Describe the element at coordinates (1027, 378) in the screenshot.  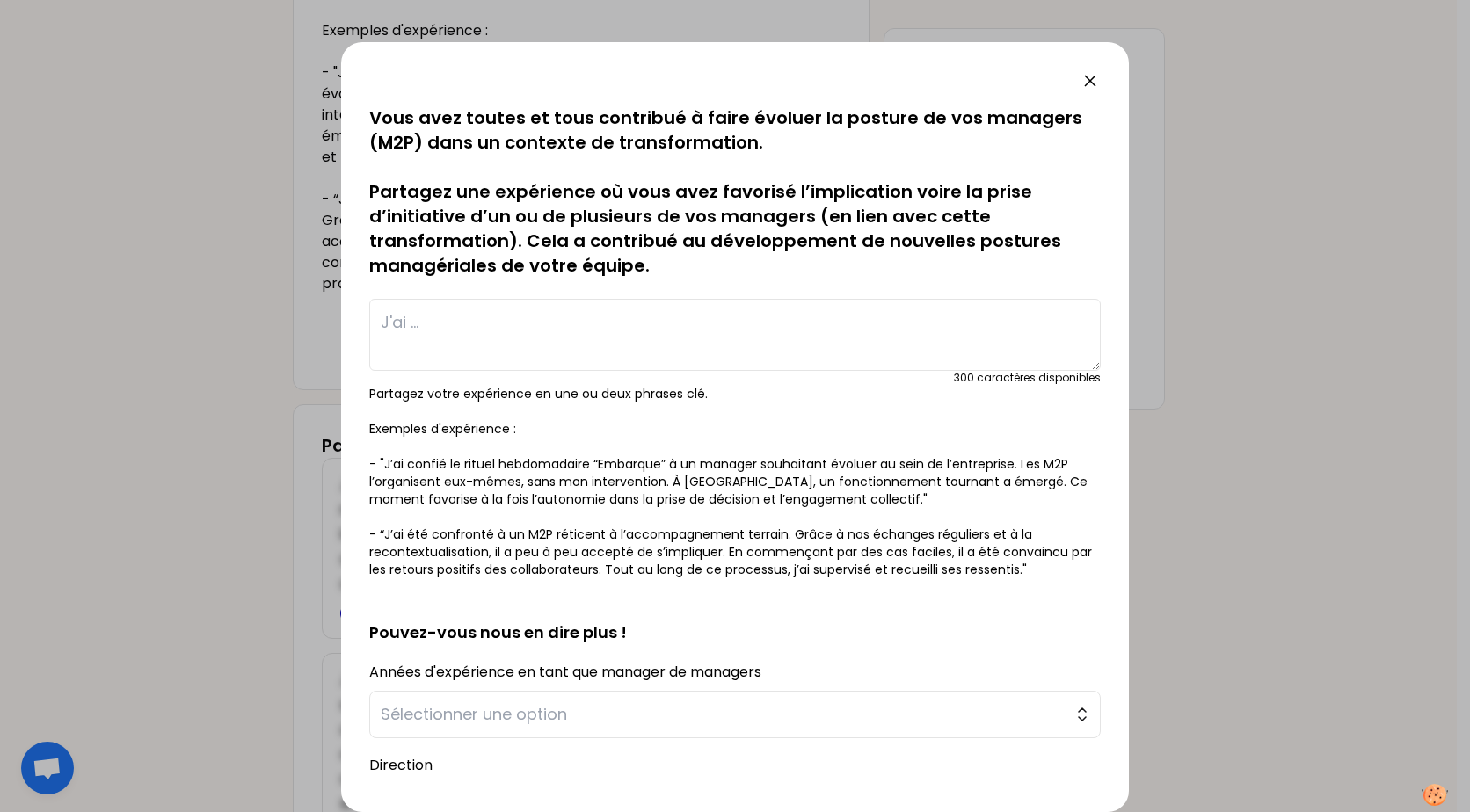
I see `div: 300 caractères disponibles` at that location.